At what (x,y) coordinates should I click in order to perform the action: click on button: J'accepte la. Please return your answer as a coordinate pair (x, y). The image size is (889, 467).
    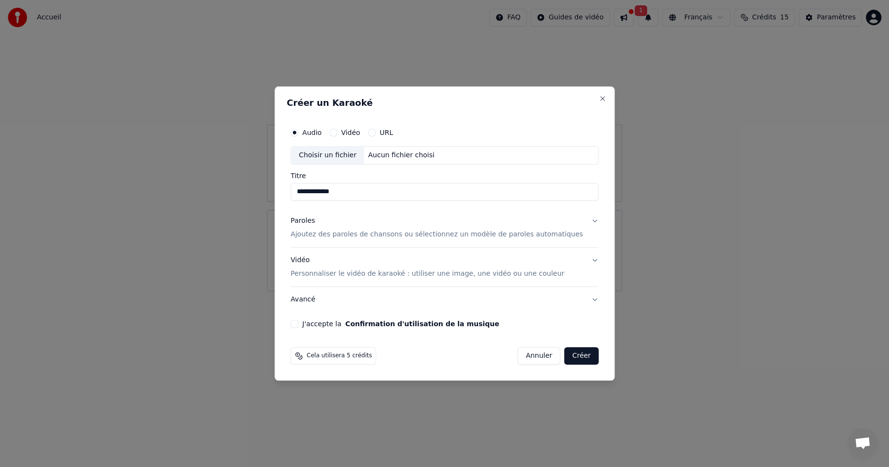
    Looking at the image, I should click on (422, 324).